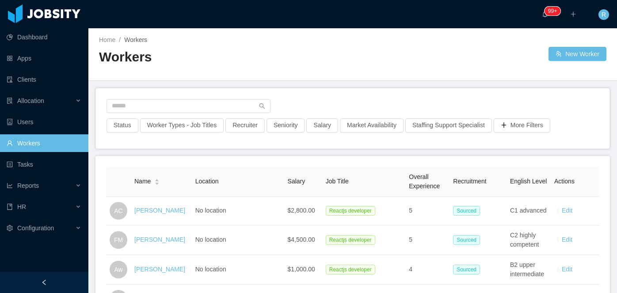  What do you see at coordinates (157, 181) in the screenshot?
I see `div: Sort` at bounding box center [157, 181].